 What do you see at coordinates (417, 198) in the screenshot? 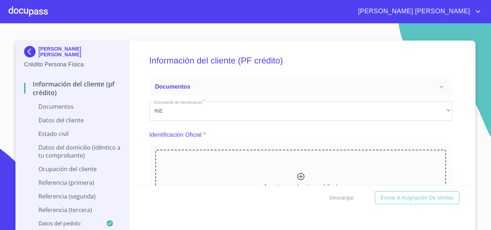
I see `button: Enviar a Asignación de Ventas` at bounding box center [417, 198].